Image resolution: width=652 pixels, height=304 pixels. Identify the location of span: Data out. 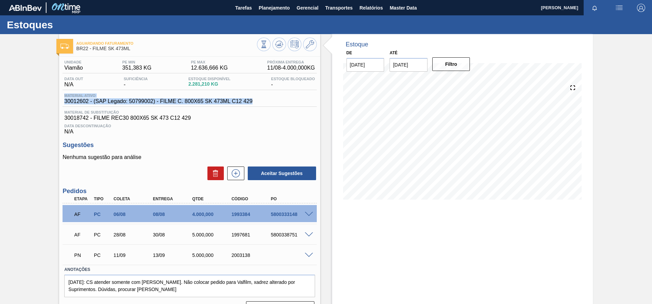
(73, 79).